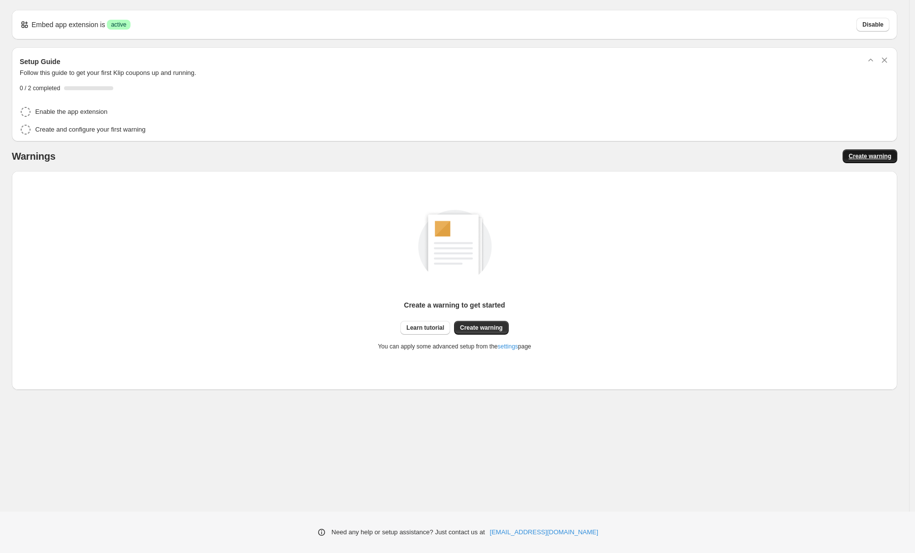  Describe the element at coordinates (71, 112) in the screenshot. I see `h4: Enable the app extension` at that location.